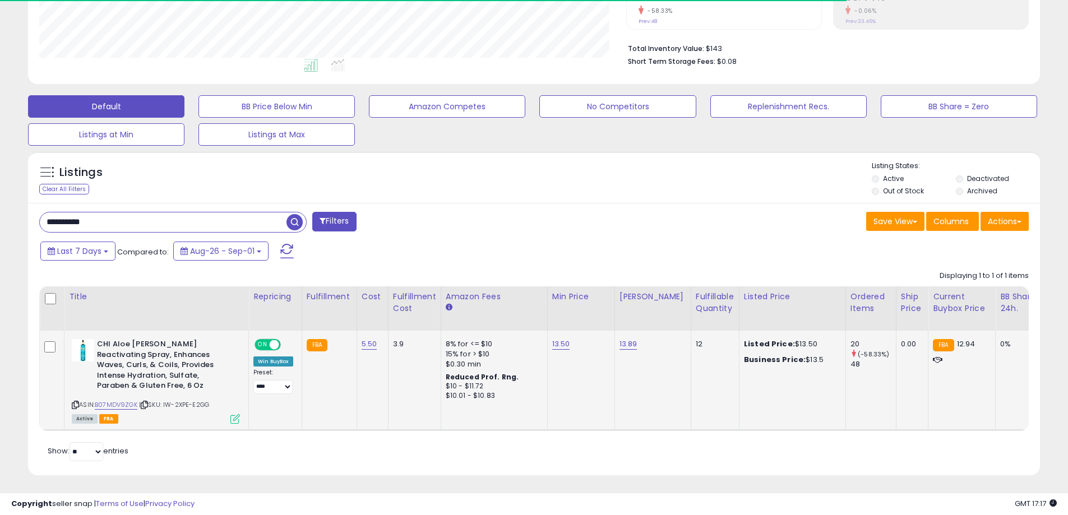 Image resolution: width=1068 pixels, height=515 pixels. I want to click on button: Columns, so click(953, 221).